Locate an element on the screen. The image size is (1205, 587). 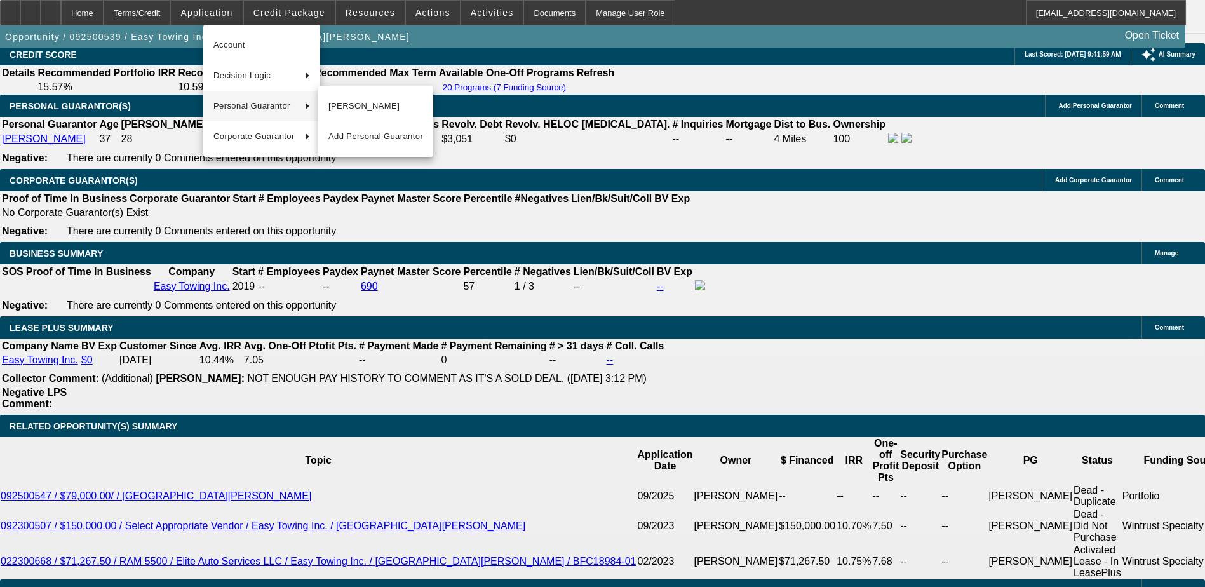
span: Add Personal Guarantor is located at coordinates (375, 137).